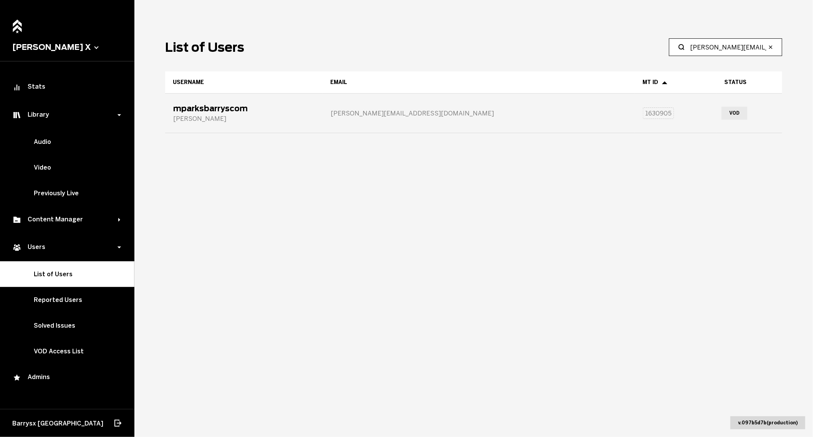 The width and height of the screenshot is (813, 437). What do you see at coordinates (675, 82) in the screenshot?
I see `div: MT ID` at bounding box center [675, 82].